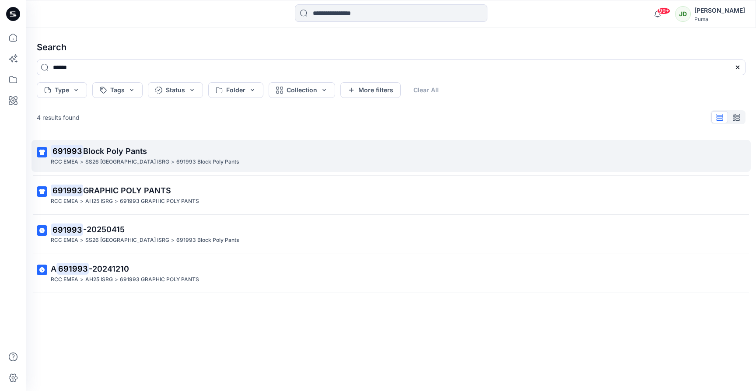  I want to click on button: Collection, so click(302, 90).